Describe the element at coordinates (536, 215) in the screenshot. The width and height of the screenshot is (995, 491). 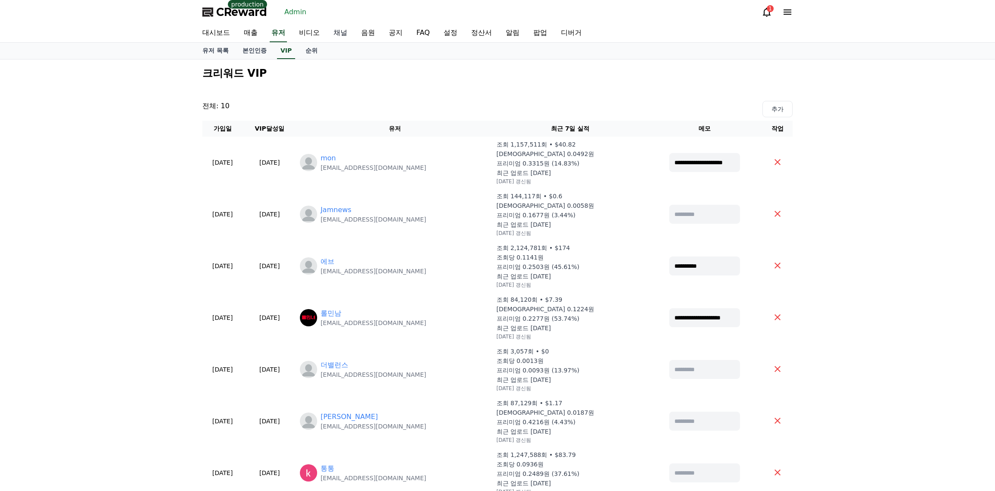
I see `p: 프리미엄 0.1677원 (3.44%)` at that location.